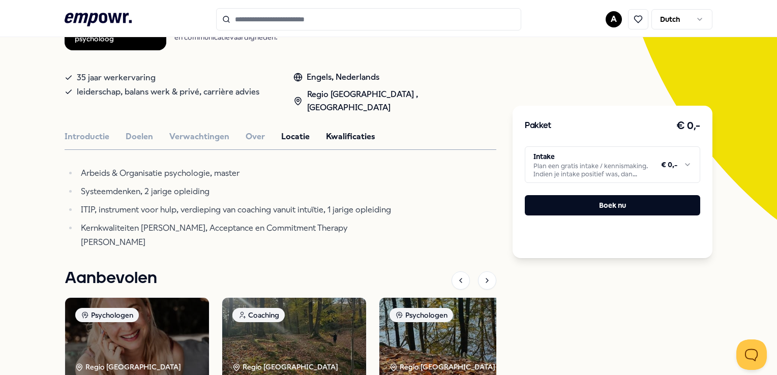  What do you see at coordinates (111, 279) in the screenshot?
I see `h1: Aanbevolen` at bounding box center [111, 279].